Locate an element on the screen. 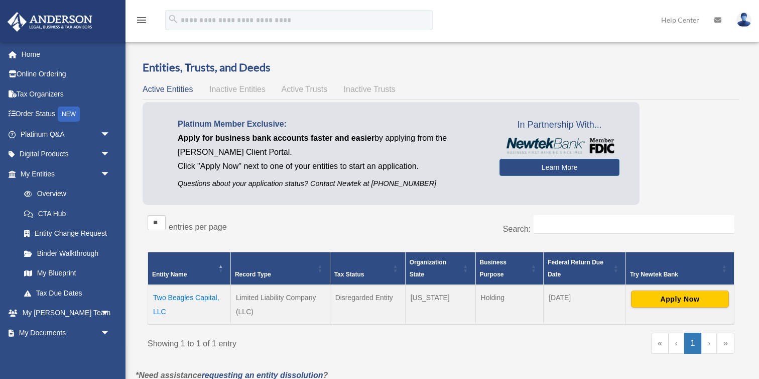 The image size is (759, 379). th: Federal Return Due Date: Activate to sort is located at coordinates (585, 269).